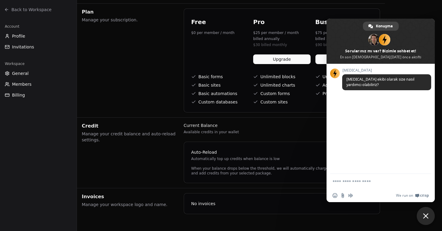 The image size is (442, 231). What do you see at coordinates (282, 33) in the screenshot?
I see `div: $25 per member / month` at bounding box center [282, 33].